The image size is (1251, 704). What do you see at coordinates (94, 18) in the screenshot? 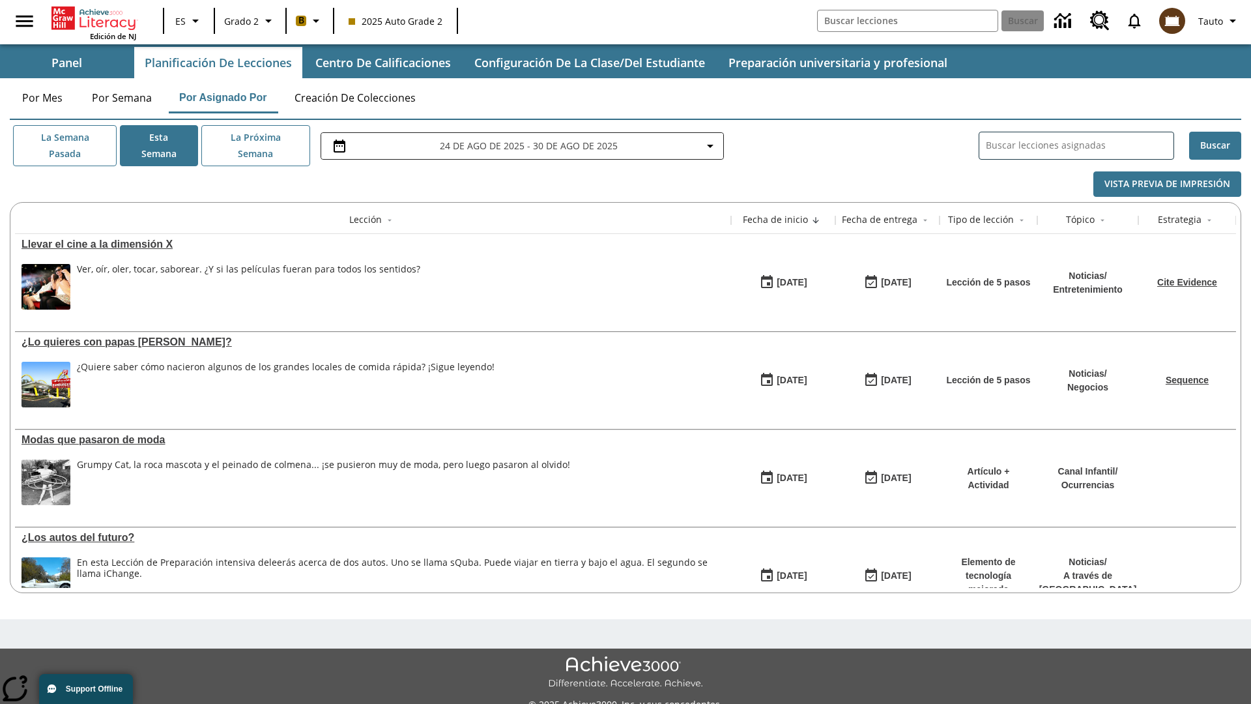
I see `a: Portada` at bounding box center [94, 18].